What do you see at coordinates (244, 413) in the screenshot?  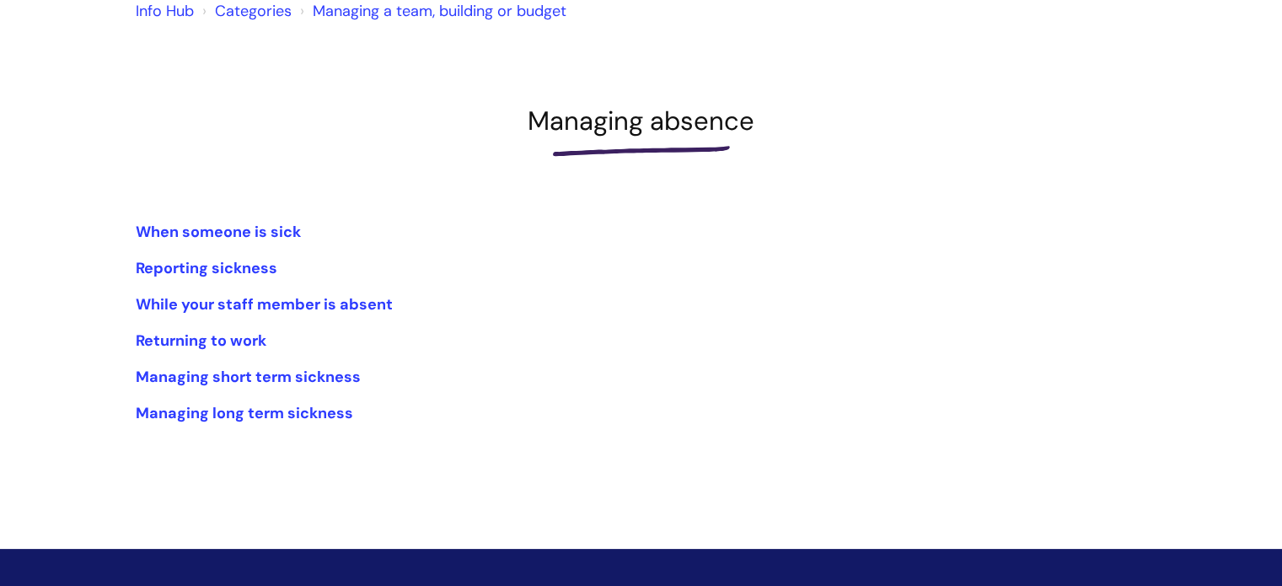 I see `a: Managing long term sickness` at bounding box center [244, 413].